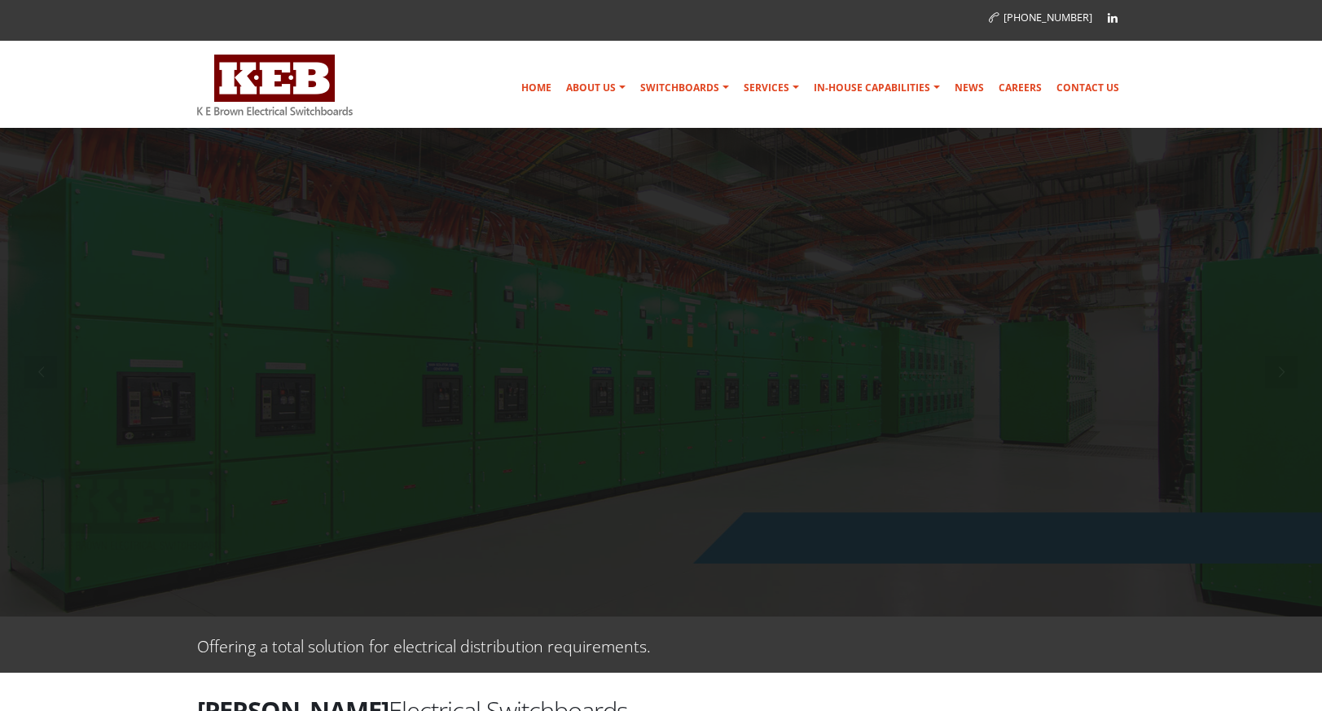 The image size is (1322, 711). I want to click on a: Careers, so click(1020, 88).